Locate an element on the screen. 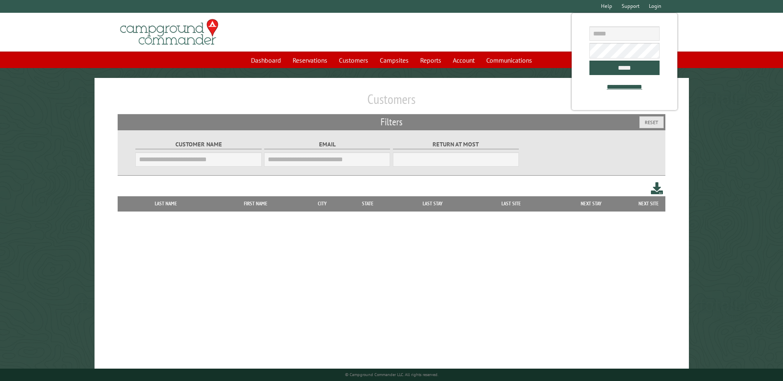 Image resolution: width=783 pixels, height=381 pixels. th: Next Site is located at coordinates (649, 204).